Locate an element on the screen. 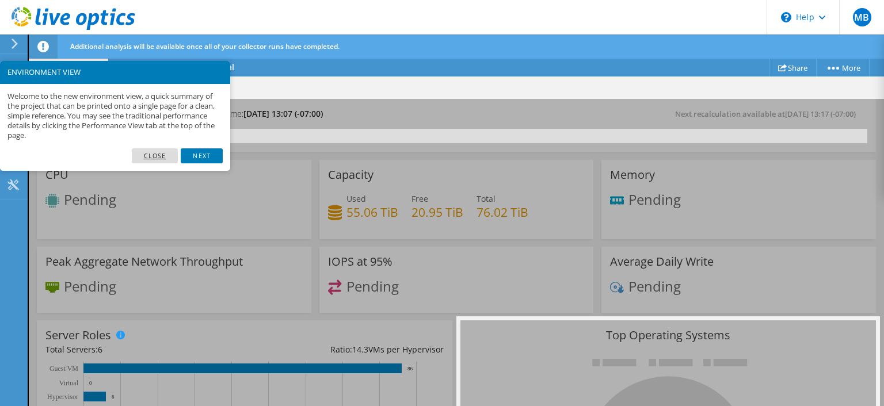  a: Close is located at coordinates (155, 156).